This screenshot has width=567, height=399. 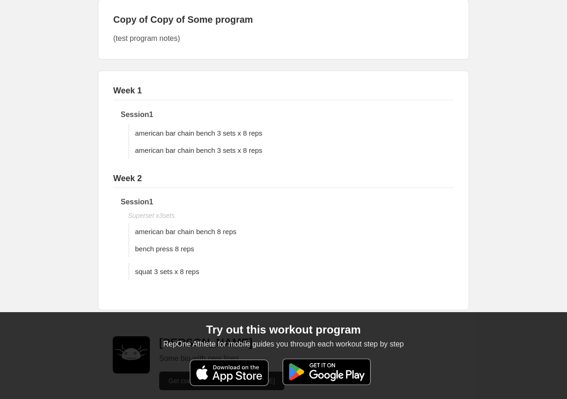 I want to click on span: american bar chain bench 8 reps, so click(x=186, y=231).